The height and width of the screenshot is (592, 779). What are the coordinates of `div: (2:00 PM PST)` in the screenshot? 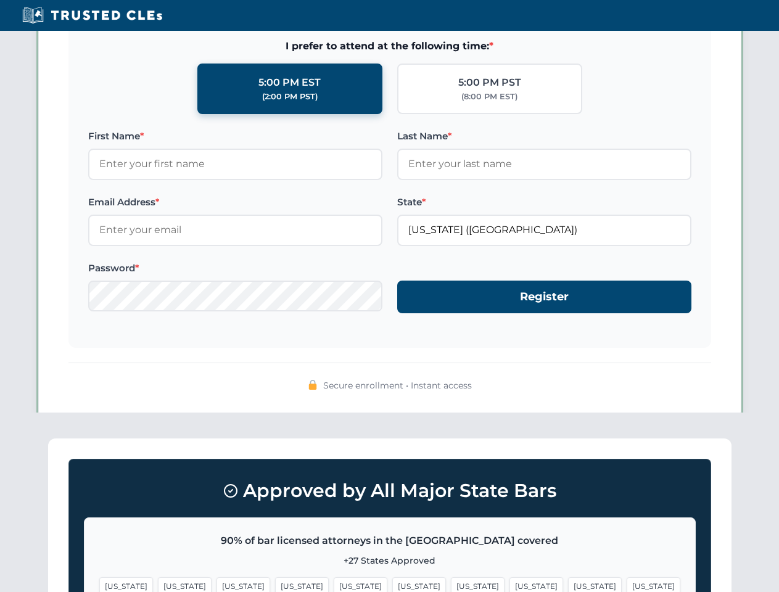 It's located at (290, 97).